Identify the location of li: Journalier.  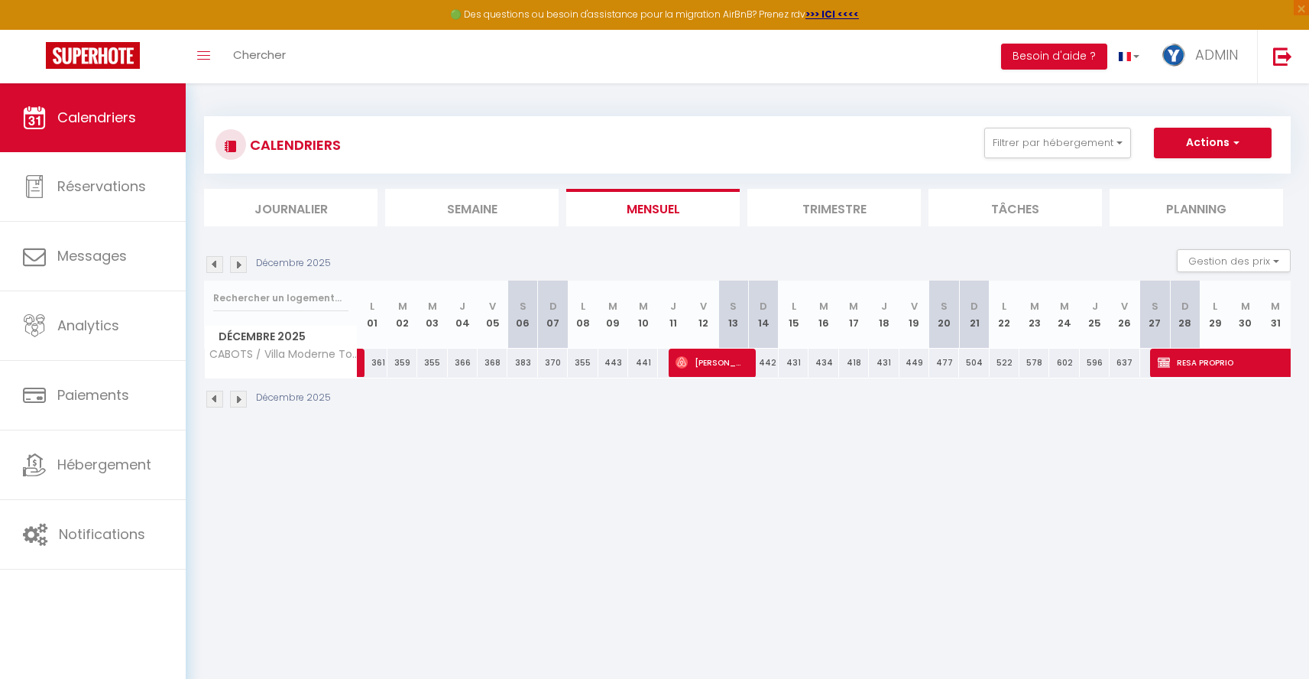
(290, 207).